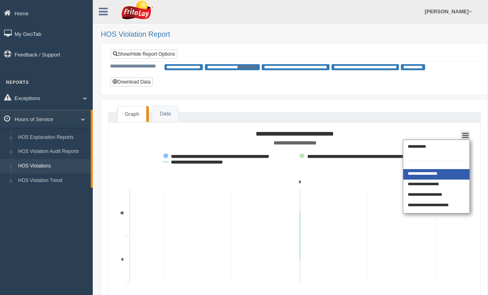  I want to click on a: HOS Violation Audit Reports, so click(52, 152).